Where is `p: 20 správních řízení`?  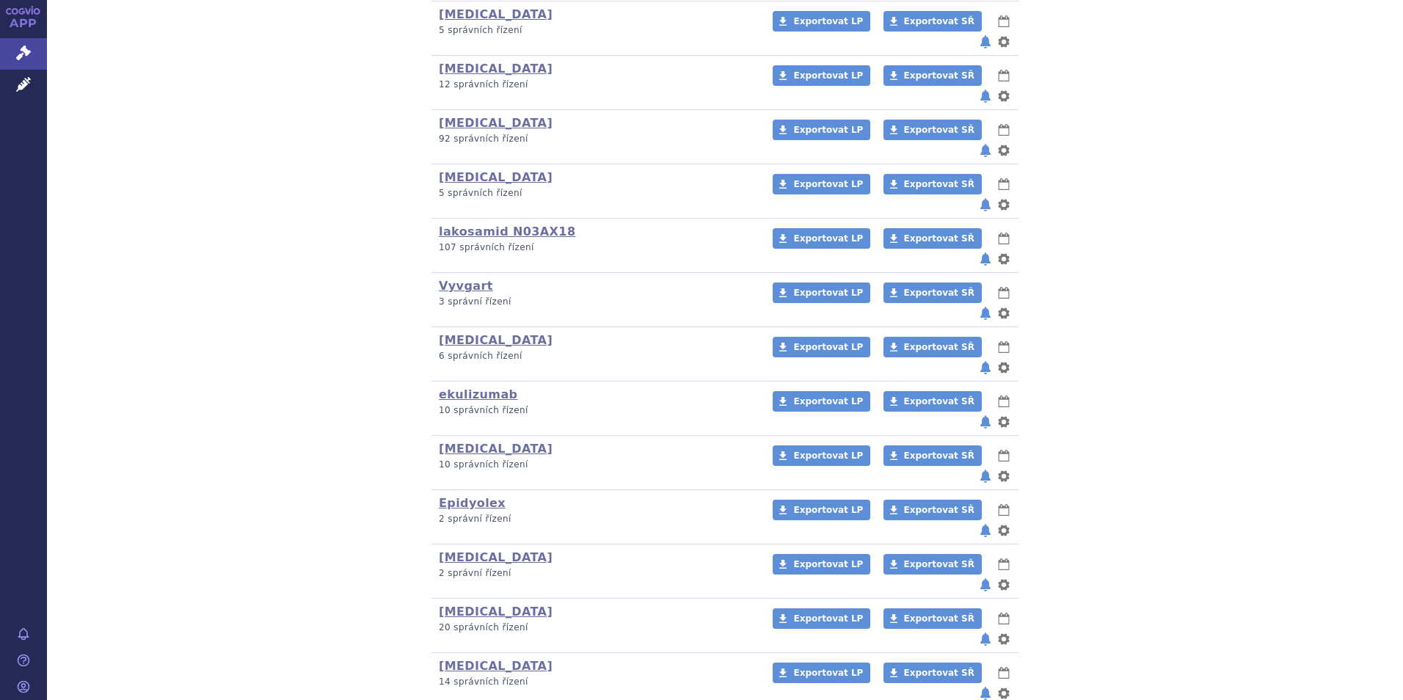
p: 20 správních řízení is located at coordinates (596, 627).